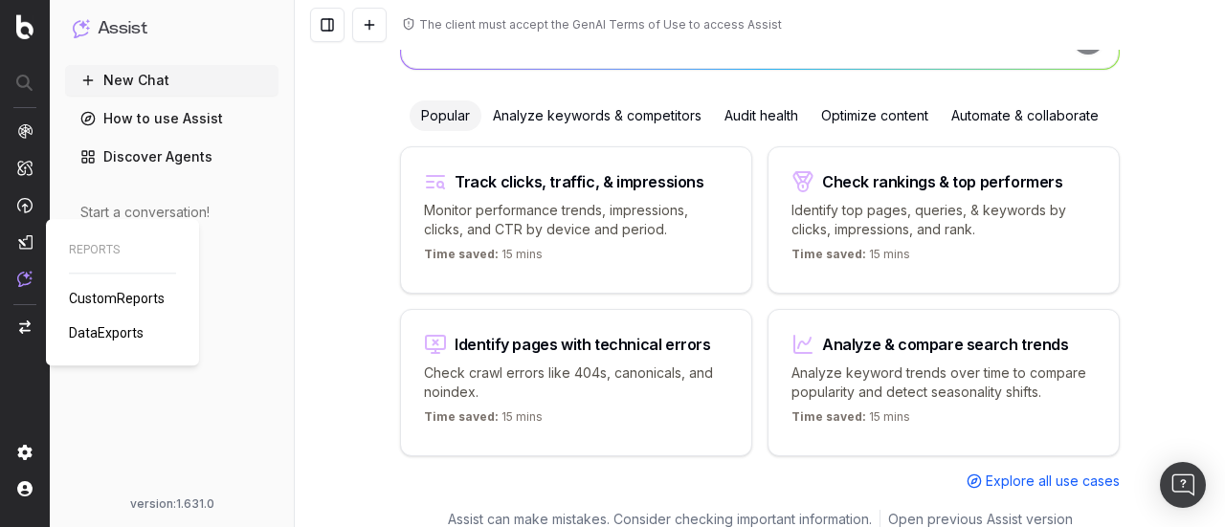 This screenshot has height=527, width=1225. What do you see at coordinates (171, 80) in the screenshot?
I see `button: New Chat` at bounding box center [171, 80].